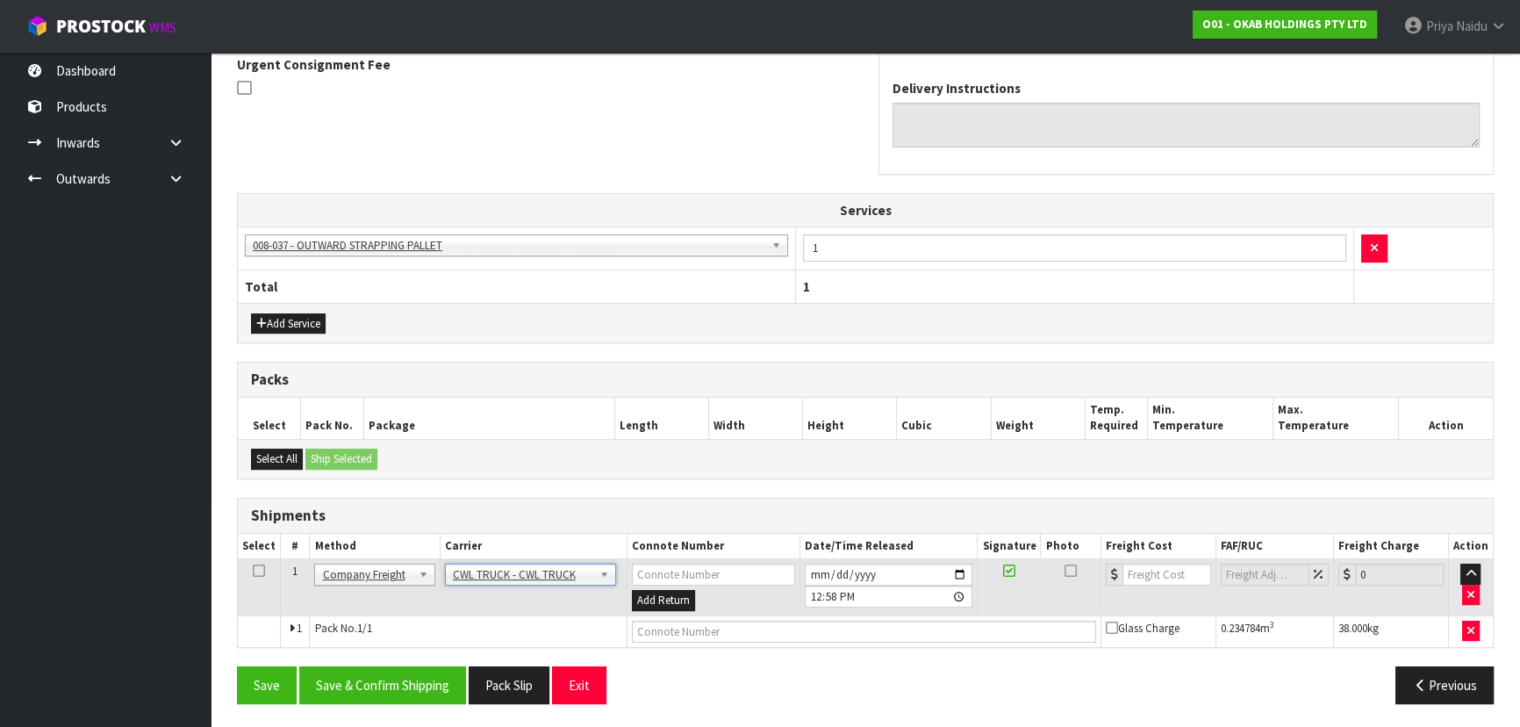 This screenshot has width=1520, height=727. What do you see at coordinates (333, 418) in the screenshot?
I see `th: Pack No.` at bounding box center [333, 418].